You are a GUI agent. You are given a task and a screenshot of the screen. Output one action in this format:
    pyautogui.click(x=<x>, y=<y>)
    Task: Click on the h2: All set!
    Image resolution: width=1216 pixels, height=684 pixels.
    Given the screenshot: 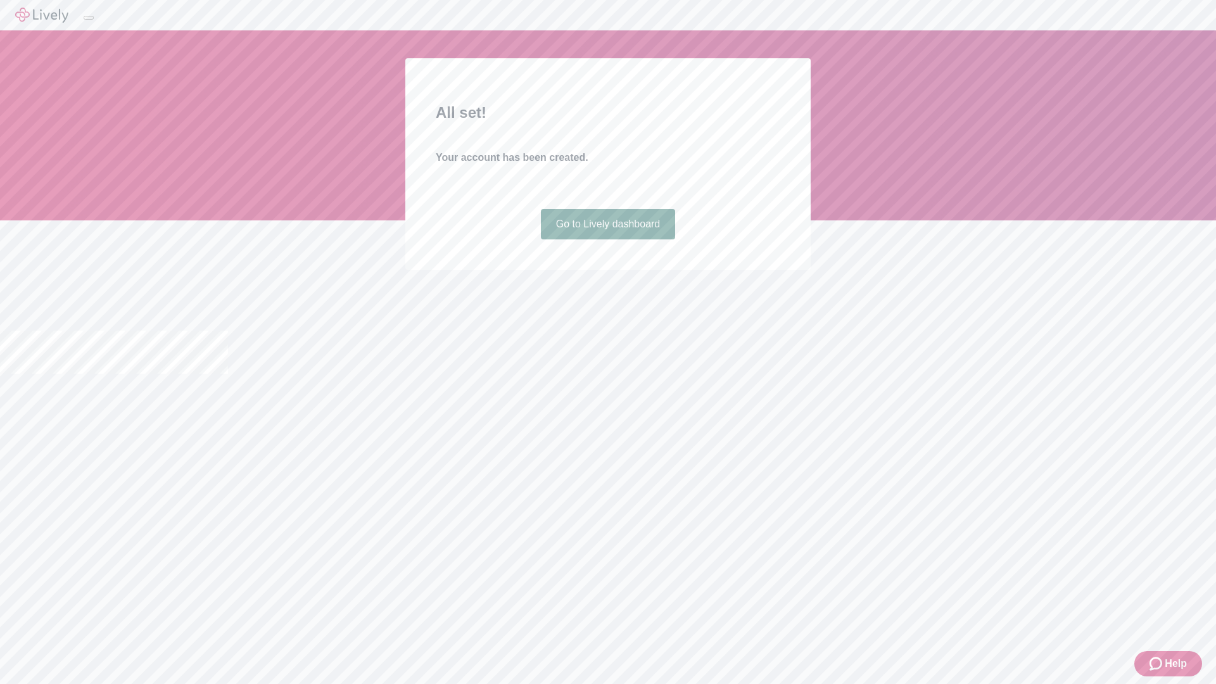 What is the action you would take?
    pyautogui.click(x=608, y=113)
    